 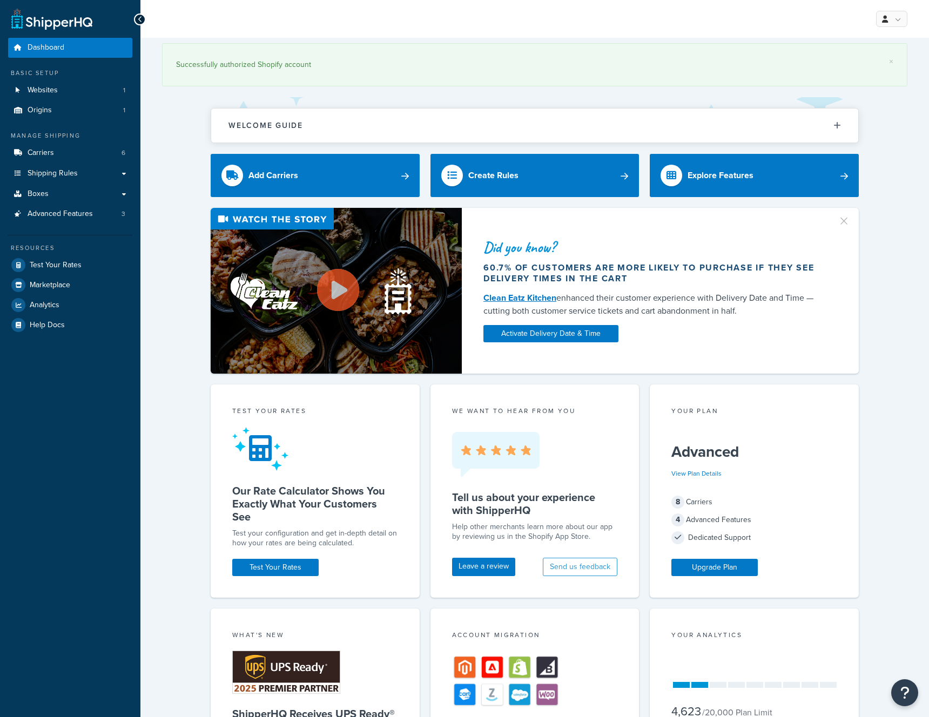 What do you see at coordinates (315, 412) in the screenshot?
I see `div: Test your rates` at bounding box center [315, 412].